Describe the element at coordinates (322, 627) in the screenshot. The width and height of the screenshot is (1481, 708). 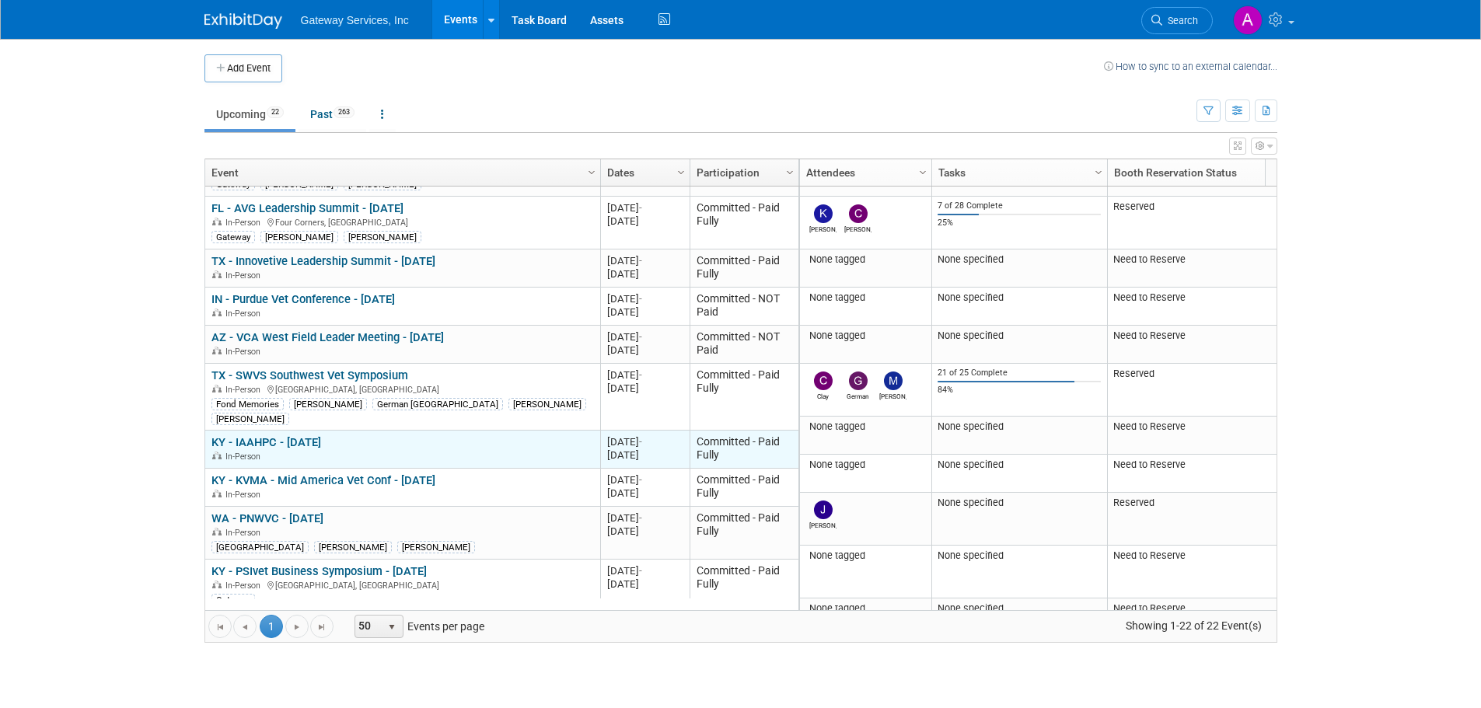
I see `span: Go to the last page` at that location.